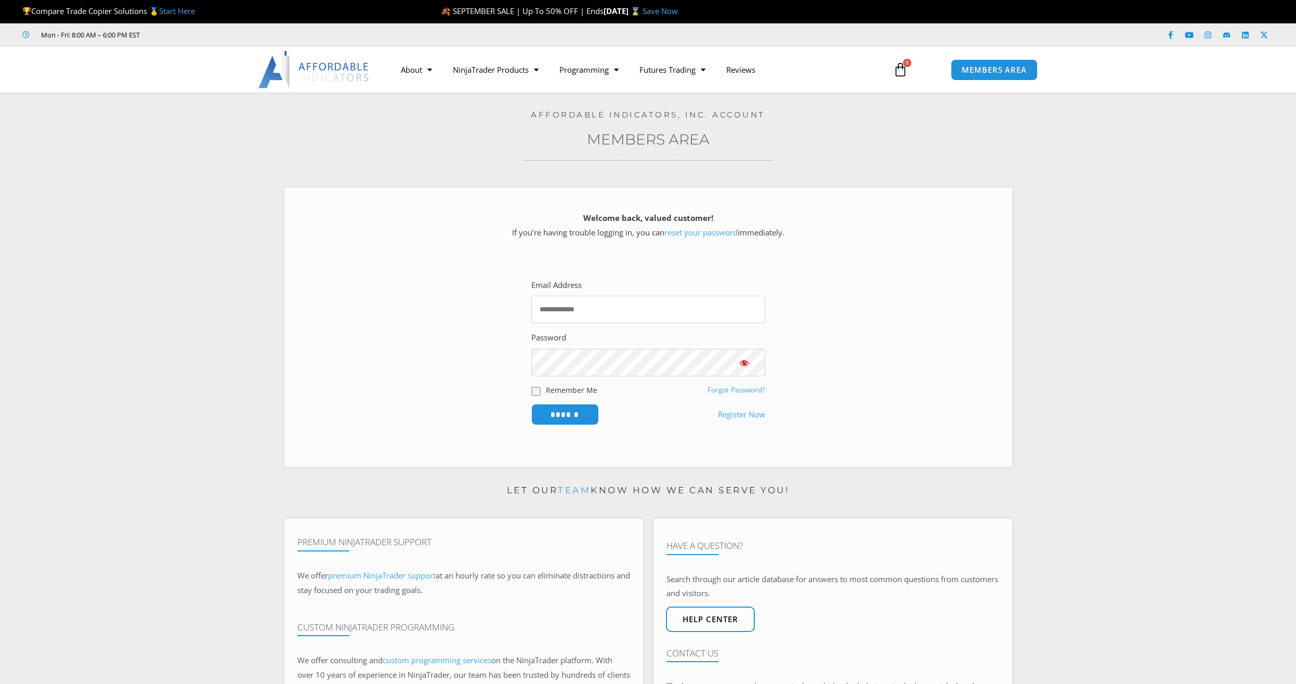  Describe the element at coordinates (745, 362) in the screenshot. I see `button: Show password` at that location.